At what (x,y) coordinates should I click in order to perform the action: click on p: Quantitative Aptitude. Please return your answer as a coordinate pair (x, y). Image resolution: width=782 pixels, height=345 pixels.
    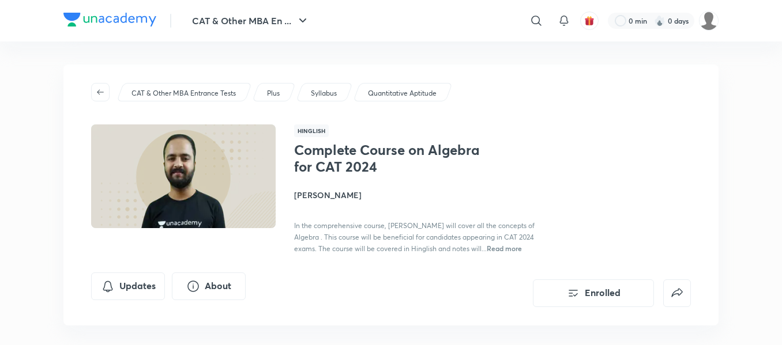
    Looking at the image, I should click on (402, 93).